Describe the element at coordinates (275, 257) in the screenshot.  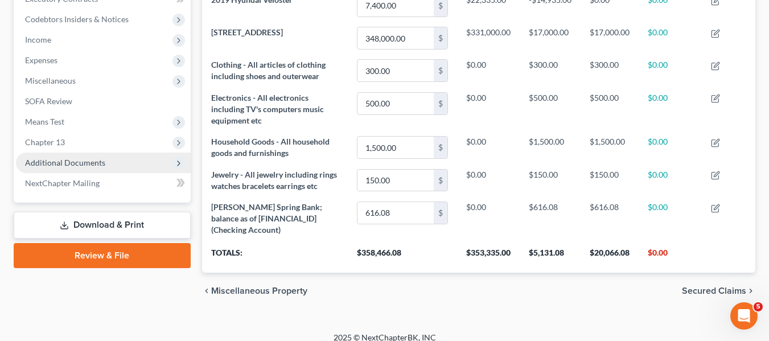
I see `th: Totals:` at that location.